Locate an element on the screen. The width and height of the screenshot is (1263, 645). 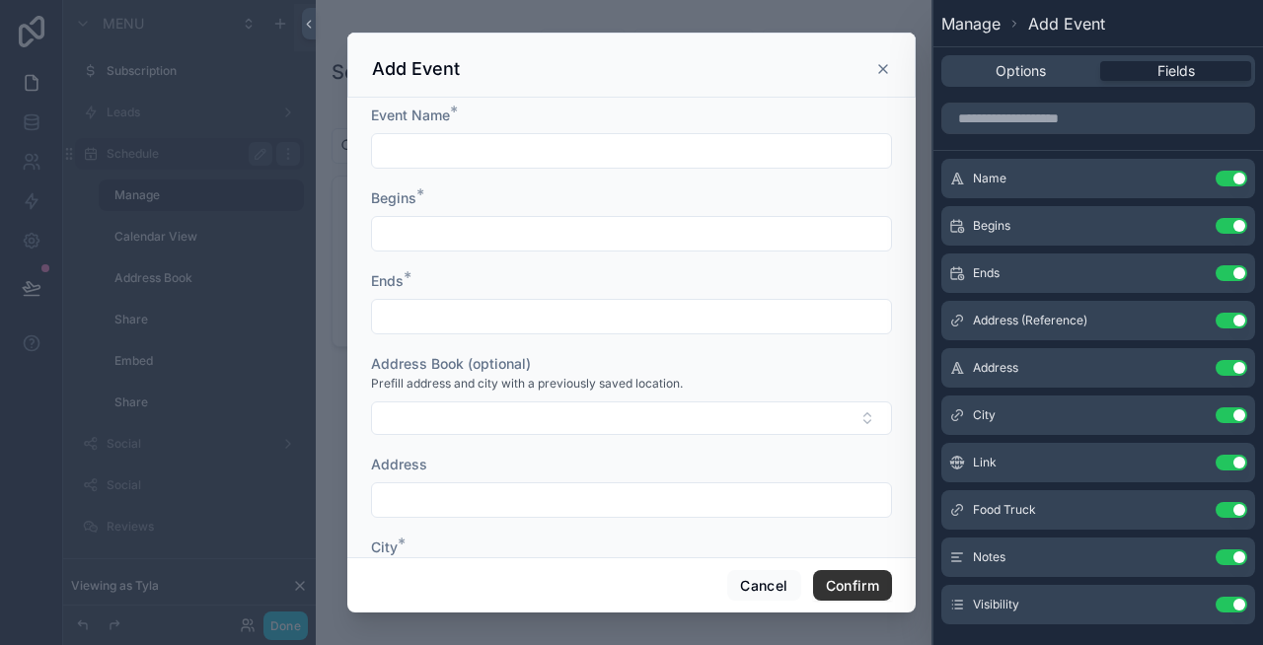
span: Add Event is located at coordinates (1066, 24).